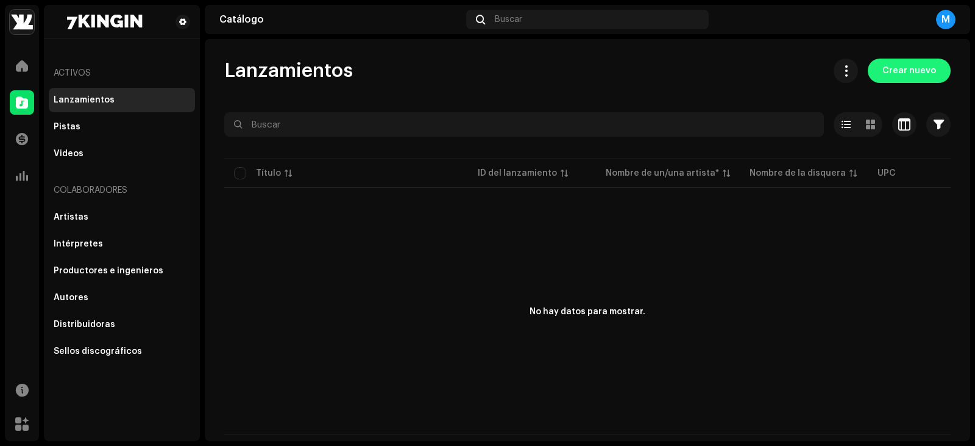 The height and width of the screenshot is (446, 975). What do you see at coordinates (71, 297) in the screenshot?
I see `div: Autores` at bounding box center [71, 297].